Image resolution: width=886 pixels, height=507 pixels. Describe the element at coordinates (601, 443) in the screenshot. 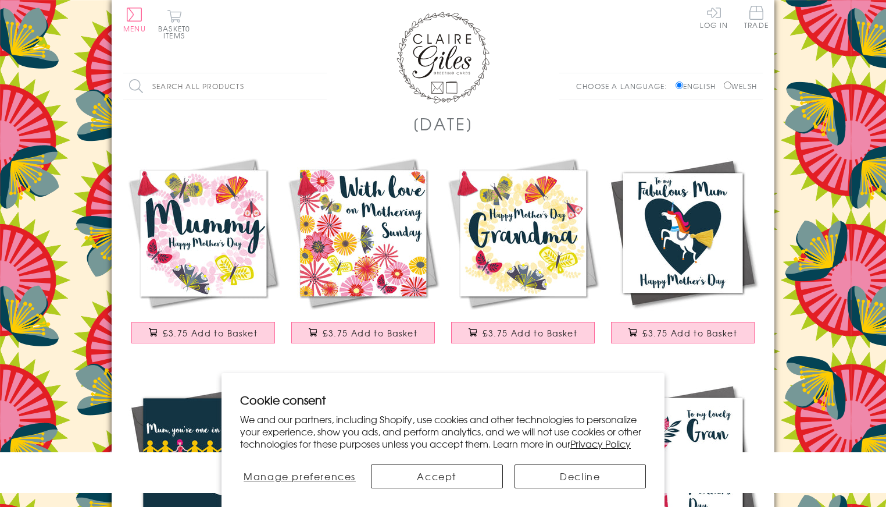

I see `a: Privacy Policy` at that location.